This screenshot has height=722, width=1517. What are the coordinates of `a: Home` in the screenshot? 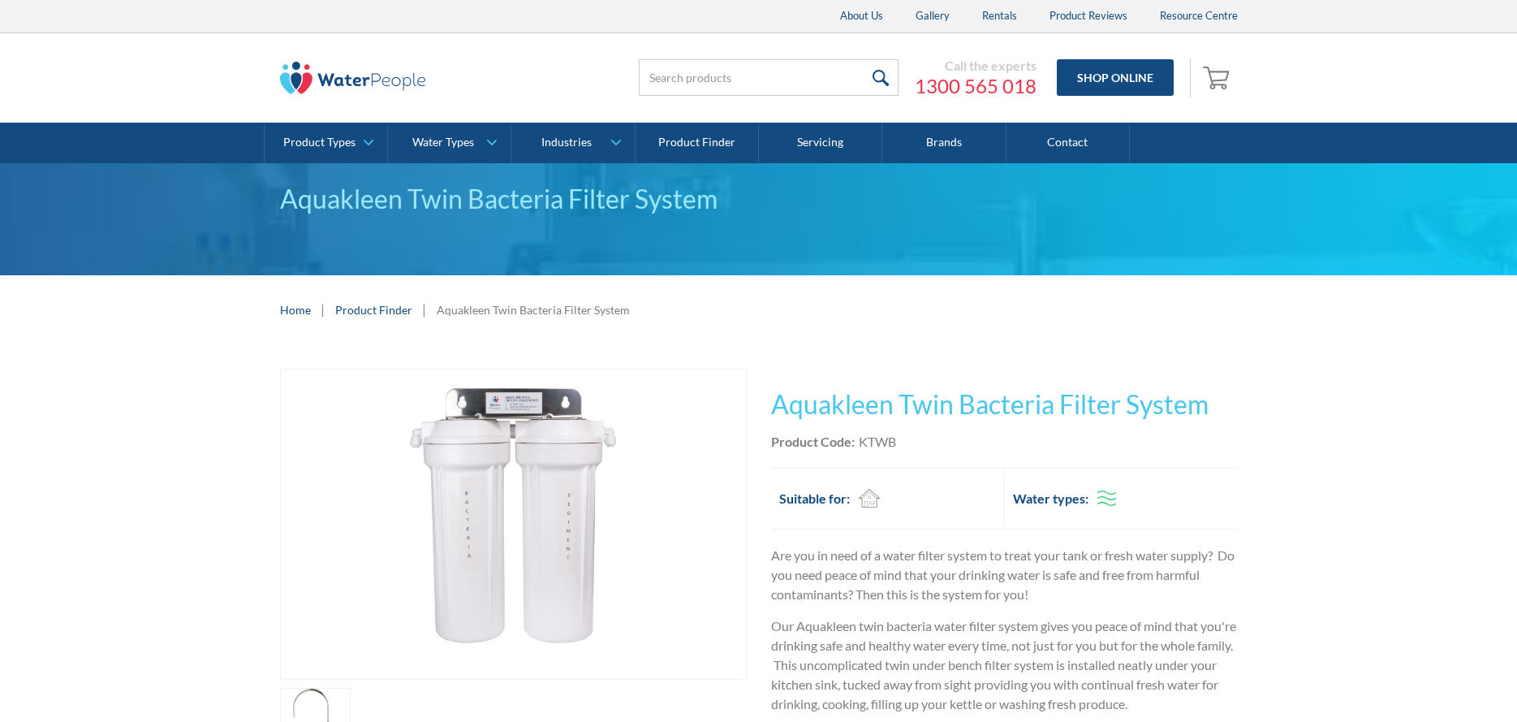 It's located at (295, 309).